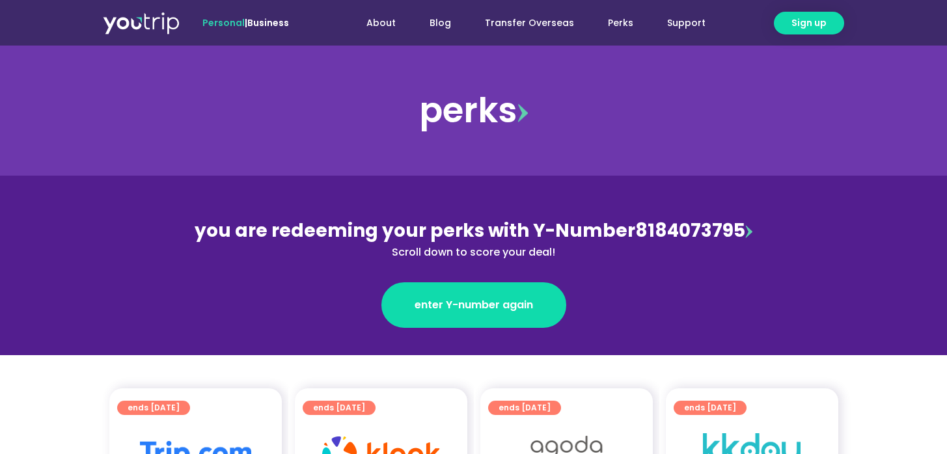 This screenshot has height=454, width=947. I want to click on span: you are redeeming your perks with Y-Number, so click(415, 230).